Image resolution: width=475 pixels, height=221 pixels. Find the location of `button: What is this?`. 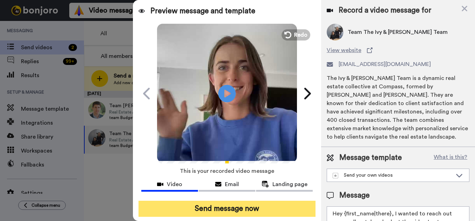

button: What is this? is located at coordinates (450, 158).